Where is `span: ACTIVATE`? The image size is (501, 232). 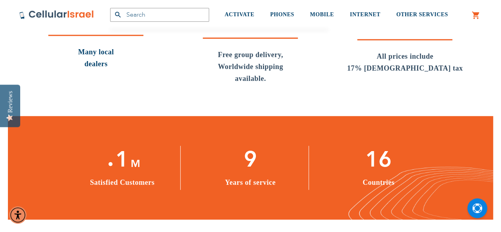
span: ACTIVATE is located at coordinates (239, 14).